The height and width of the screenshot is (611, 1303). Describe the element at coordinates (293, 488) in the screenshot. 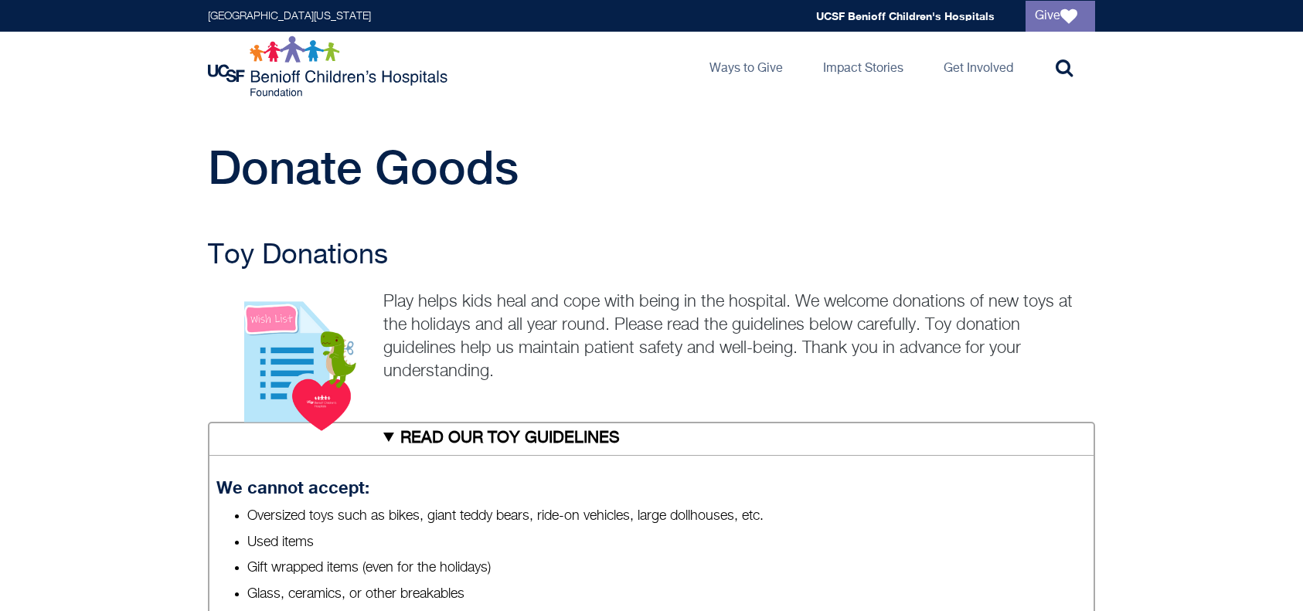

I see `strong: We cannot accept:` at that location.